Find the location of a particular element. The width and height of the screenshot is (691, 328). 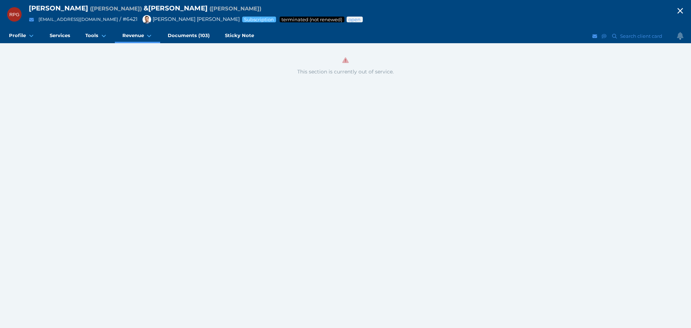

span: Services is located at coordinates (60, 35).